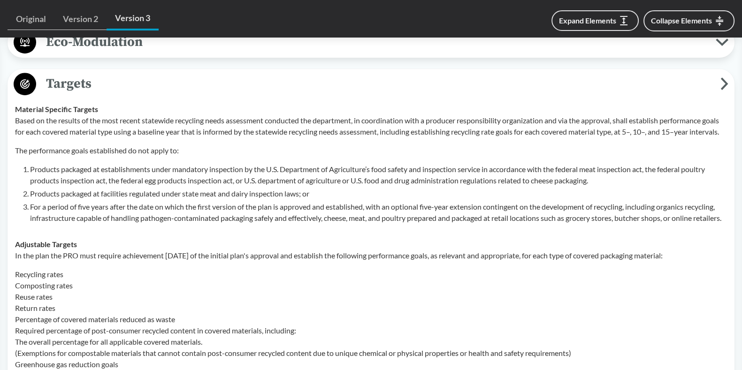 This screenshot has width=742, height=370. I want to click on span: Eco-Modulation, so click(376, 42).